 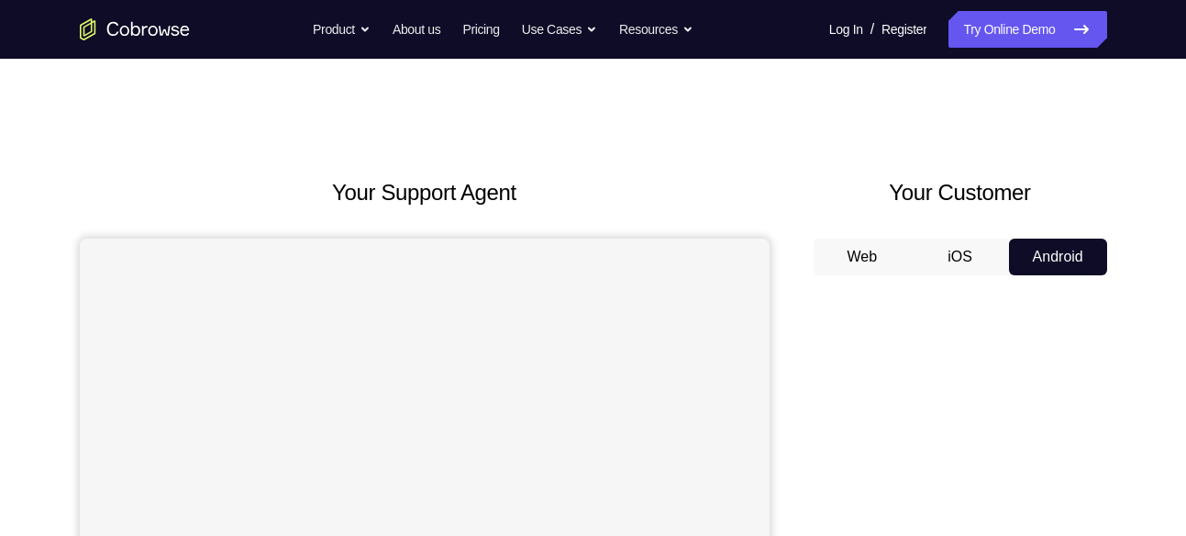 What do you see at coordinates (1027, 29) in the screenshot?
I see `a: Try Online Demo` at bounding box center [1027, 29].